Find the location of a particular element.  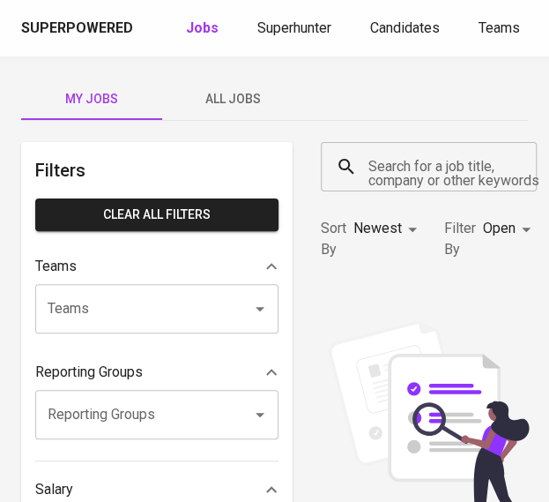

span: All Jobs is located at coordinates (233, 99).